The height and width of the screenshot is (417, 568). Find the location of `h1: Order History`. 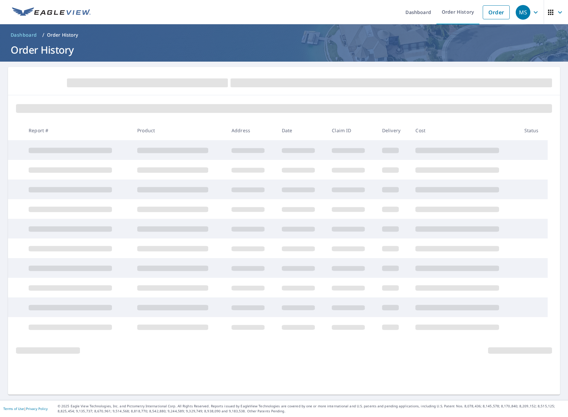

h1: Order History is located at coordinates (284, 50).